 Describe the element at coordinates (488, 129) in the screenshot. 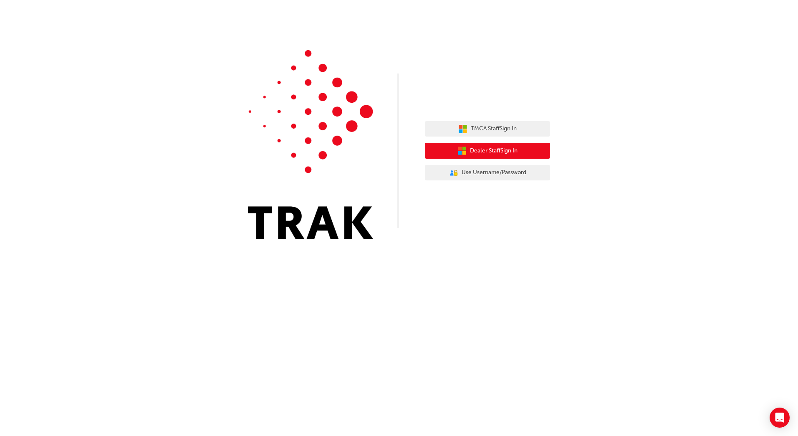

I see `button: TMCA StaffSign In` at that location.